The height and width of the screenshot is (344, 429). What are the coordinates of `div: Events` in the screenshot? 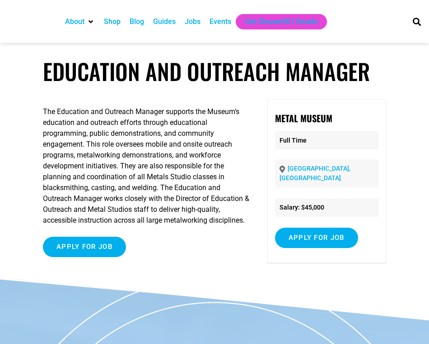 It's located at (221, 22).